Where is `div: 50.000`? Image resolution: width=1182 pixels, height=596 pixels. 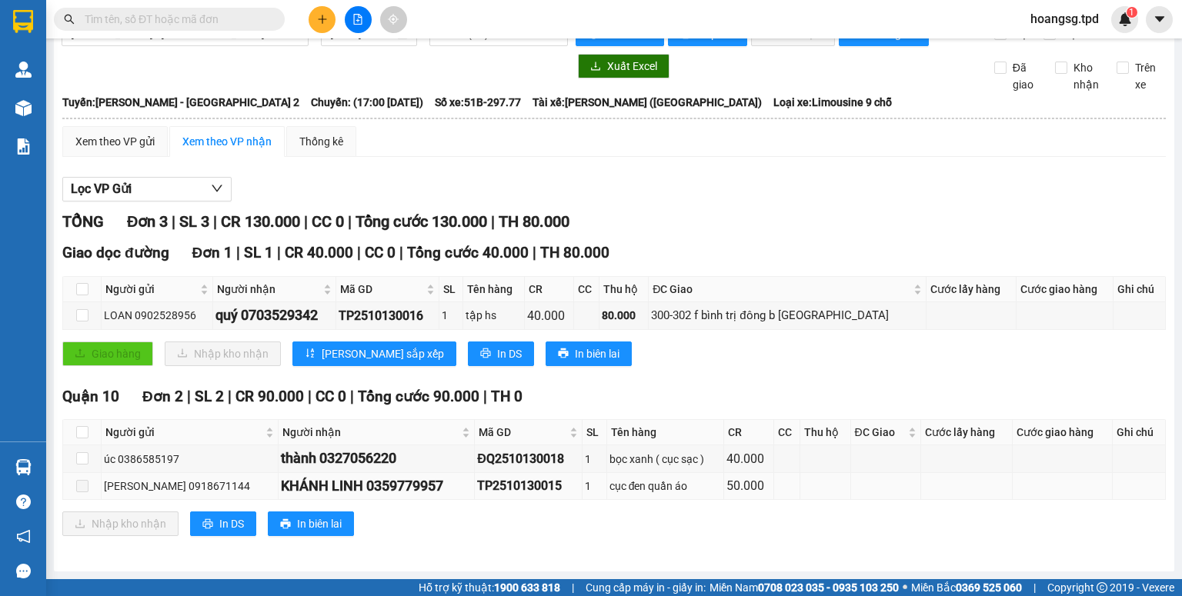
div: 50.000 is located at coordinates (749, 486).